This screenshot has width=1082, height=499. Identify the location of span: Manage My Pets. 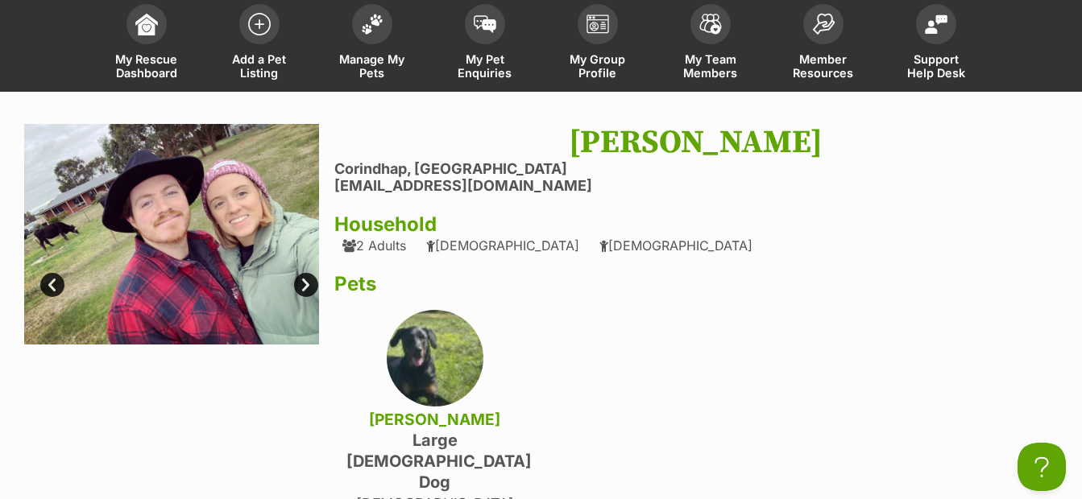
(372, 66).